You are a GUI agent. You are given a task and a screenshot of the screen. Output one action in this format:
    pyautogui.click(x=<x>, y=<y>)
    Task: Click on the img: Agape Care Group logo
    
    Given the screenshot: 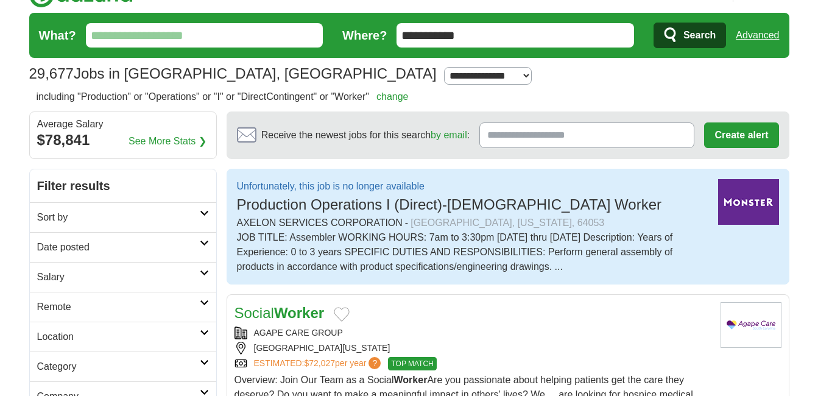 What is the action you would take?
    pyautogui.click(x=751, y=325)
    